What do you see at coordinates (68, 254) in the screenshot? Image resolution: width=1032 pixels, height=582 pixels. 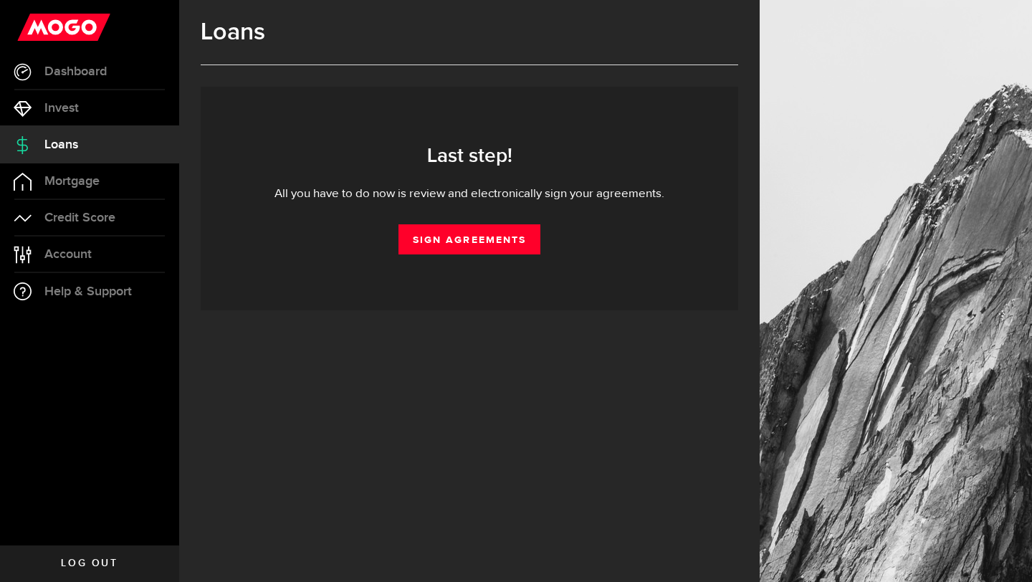 I see `span: Account` at bounding box center [68, 254].